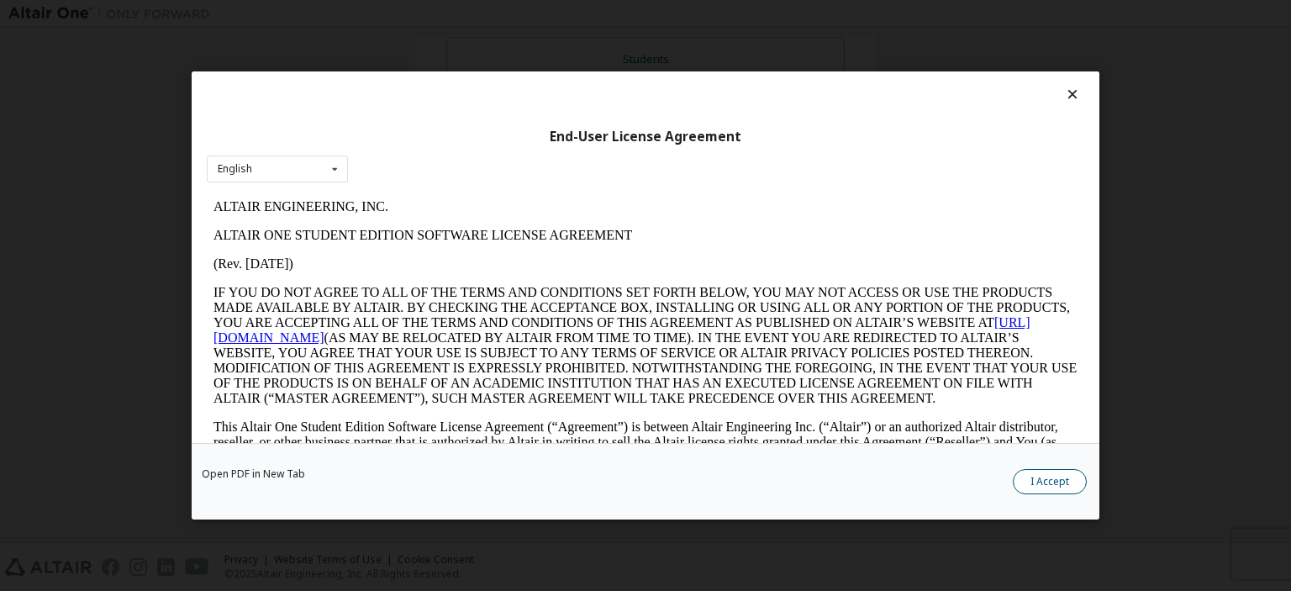 The height and width of the screenshot is (591, 1291). What do you see at coordinates (439, 14) in the screenshot?
I see `p: ALTAIR ENGINEERING, INC.` at bounding box center [439, 14].